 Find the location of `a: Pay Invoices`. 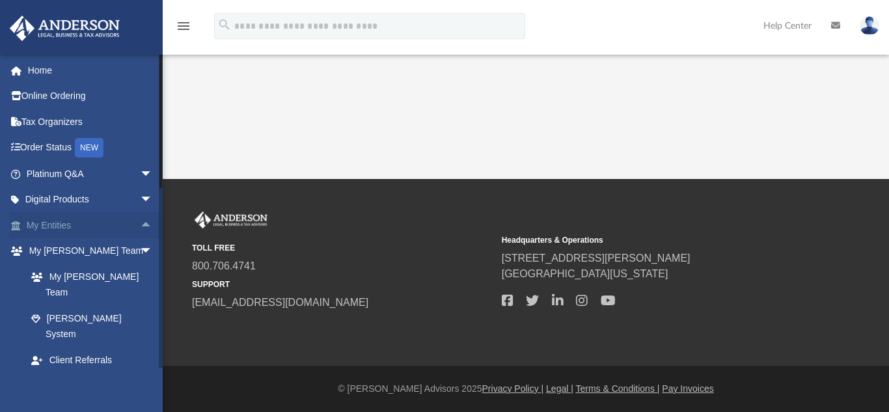

a: Pay Invoices is located at coordinates (687, 388).